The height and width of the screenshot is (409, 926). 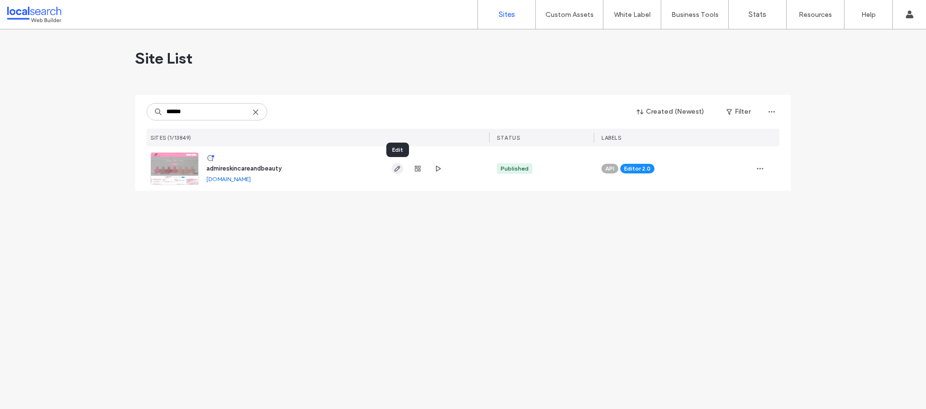 I want to click on span: API, so click(x=609, y=169).